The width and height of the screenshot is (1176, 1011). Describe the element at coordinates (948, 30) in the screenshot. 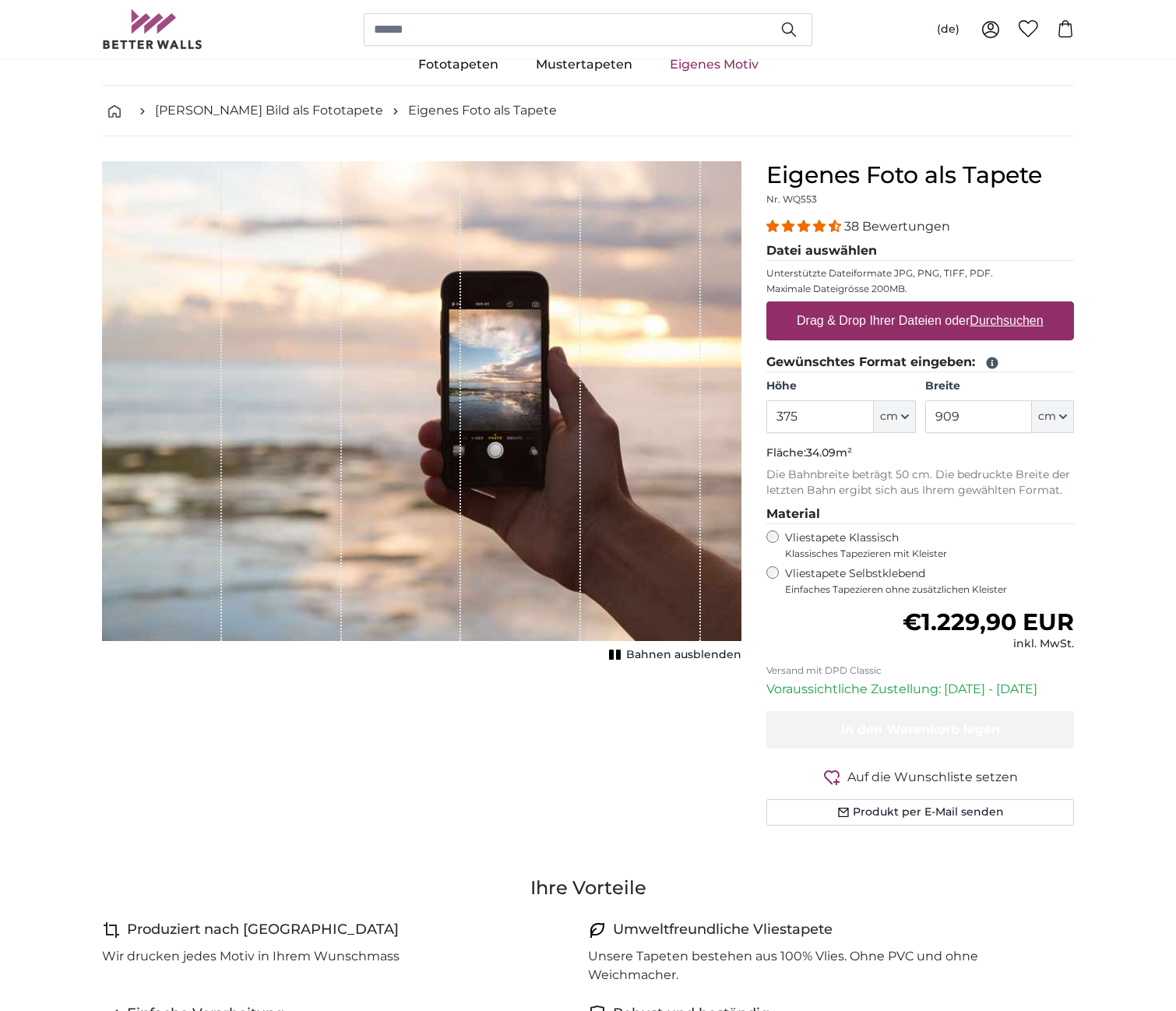

I see `button: (de)` at that location.